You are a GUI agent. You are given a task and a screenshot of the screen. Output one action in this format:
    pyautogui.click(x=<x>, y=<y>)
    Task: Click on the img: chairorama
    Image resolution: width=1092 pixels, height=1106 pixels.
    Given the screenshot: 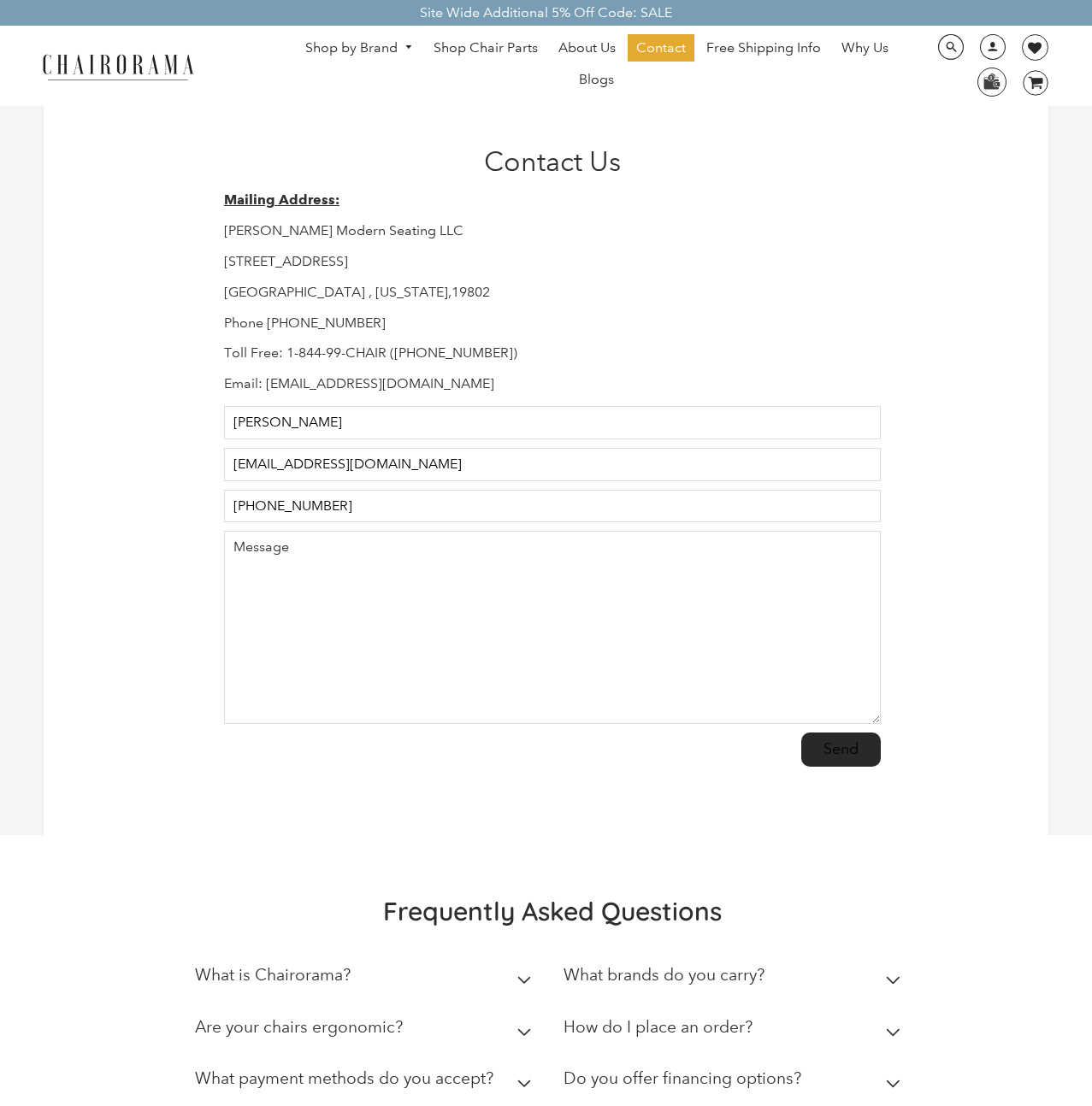 What is the action you would take?
    pyautogui.click(x=118, y=66)
    